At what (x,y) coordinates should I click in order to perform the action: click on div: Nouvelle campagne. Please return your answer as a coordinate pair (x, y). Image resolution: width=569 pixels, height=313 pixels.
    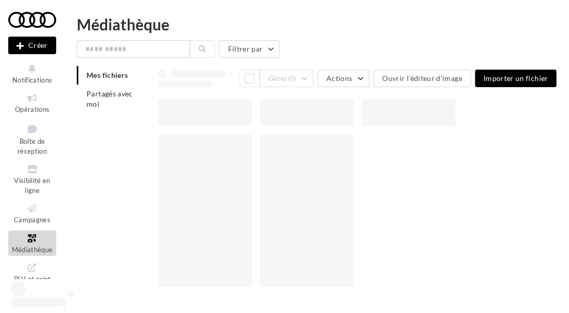
    Looking at the image, I should click on (32, 45).